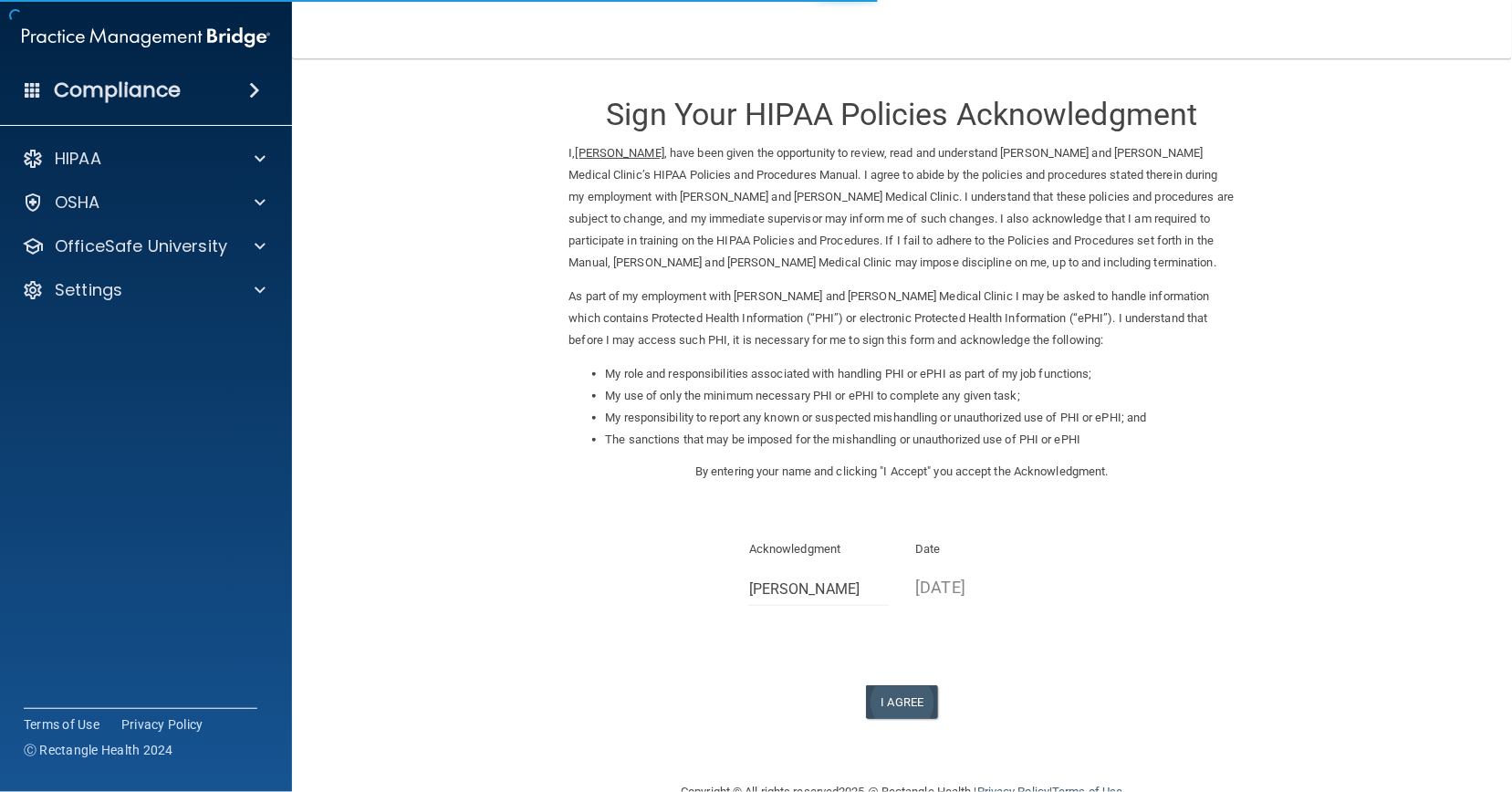  What do you see at coordinates (903, 114) in the screenshot?
I see `h3: Sign Your HIPAA Policies Acknowledgment` at bounding box center [903, 114].